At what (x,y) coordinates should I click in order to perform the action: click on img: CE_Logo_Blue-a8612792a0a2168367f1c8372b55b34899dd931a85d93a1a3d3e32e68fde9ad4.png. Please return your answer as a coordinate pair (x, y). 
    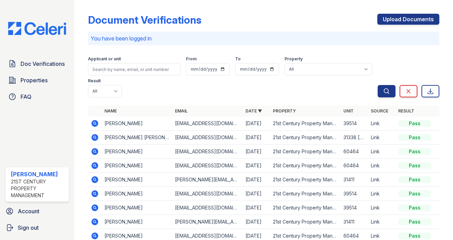
    Looking at the image, I should click on (37, 28).